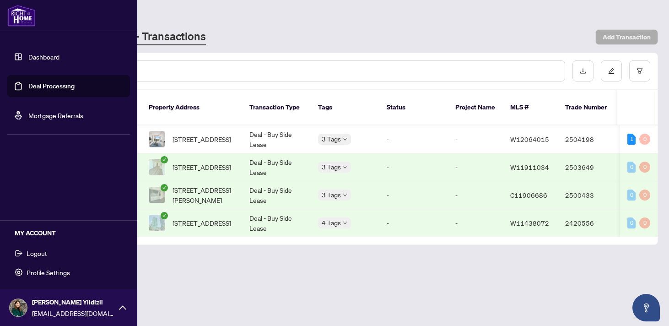 This screenshot has height=326, width=669. What do you see at coordinates (529, 195) in the screenshot?
I see `span: C11906686` at bounding box center [529, 195].